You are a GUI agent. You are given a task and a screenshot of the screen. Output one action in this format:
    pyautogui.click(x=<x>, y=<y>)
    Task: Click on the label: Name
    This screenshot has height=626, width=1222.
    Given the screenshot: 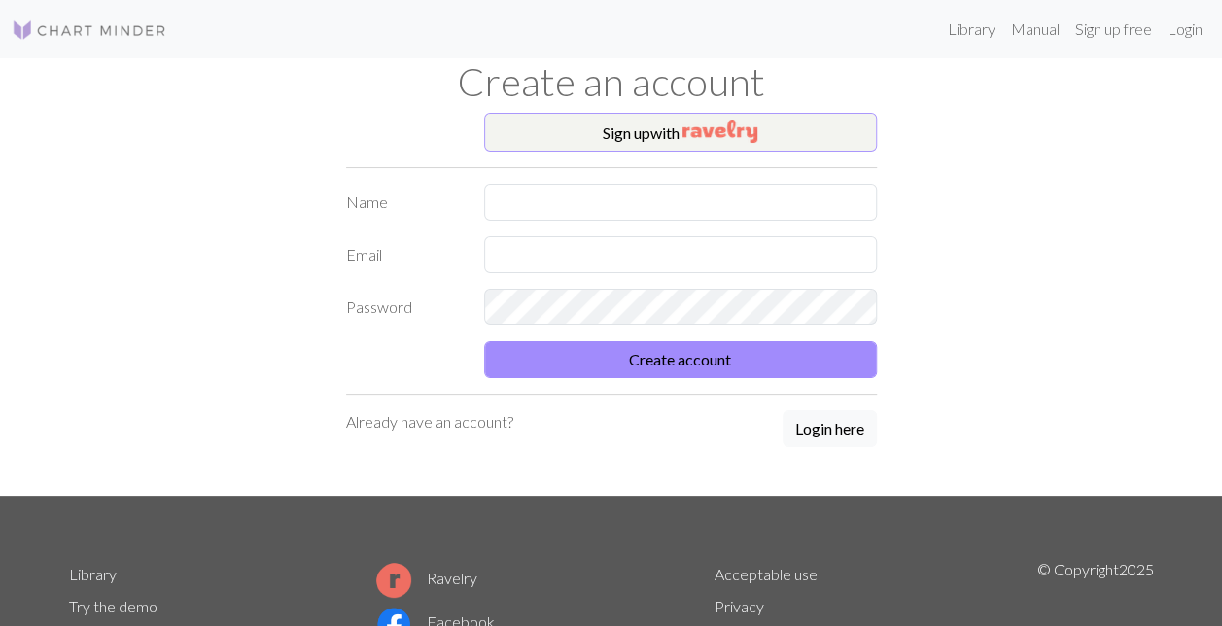 What is the action you would take?
    pyautogui.click(x=404, y=202)
    